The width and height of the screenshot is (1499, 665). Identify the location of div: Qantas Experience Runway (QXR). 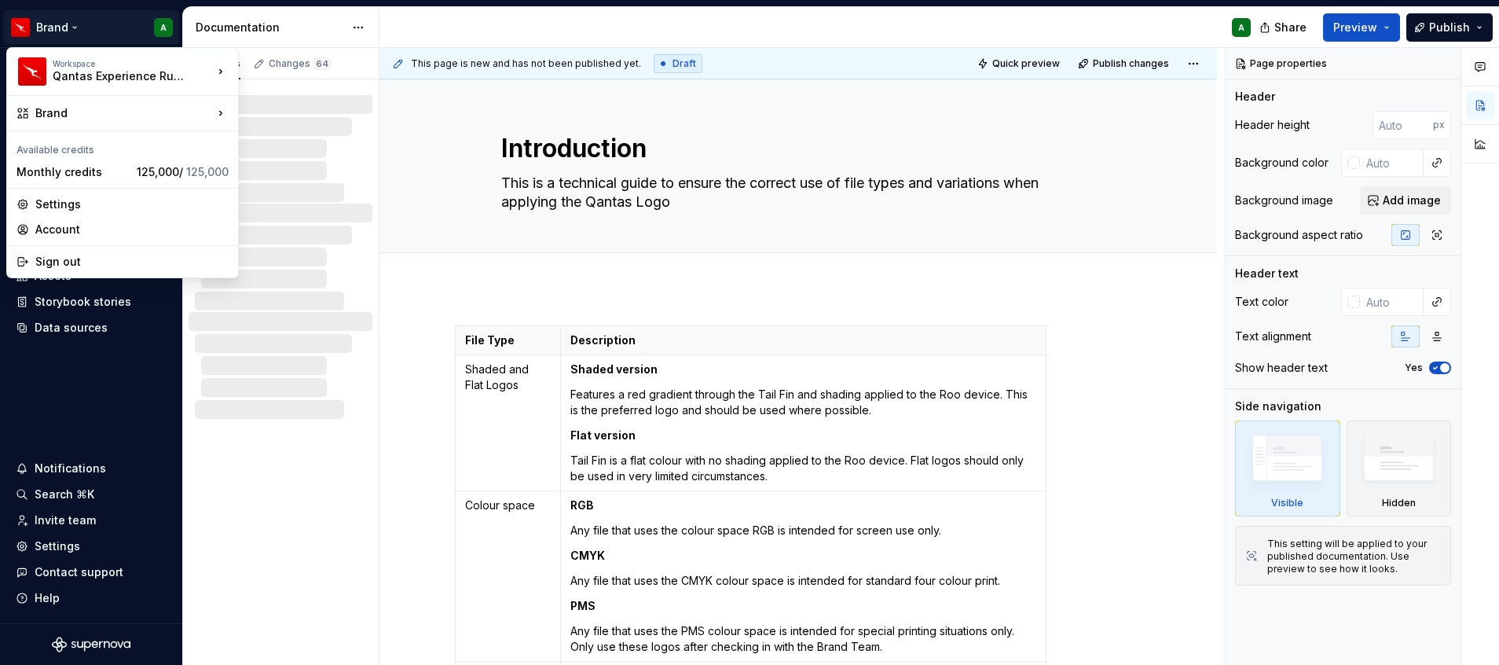
(119, 76).